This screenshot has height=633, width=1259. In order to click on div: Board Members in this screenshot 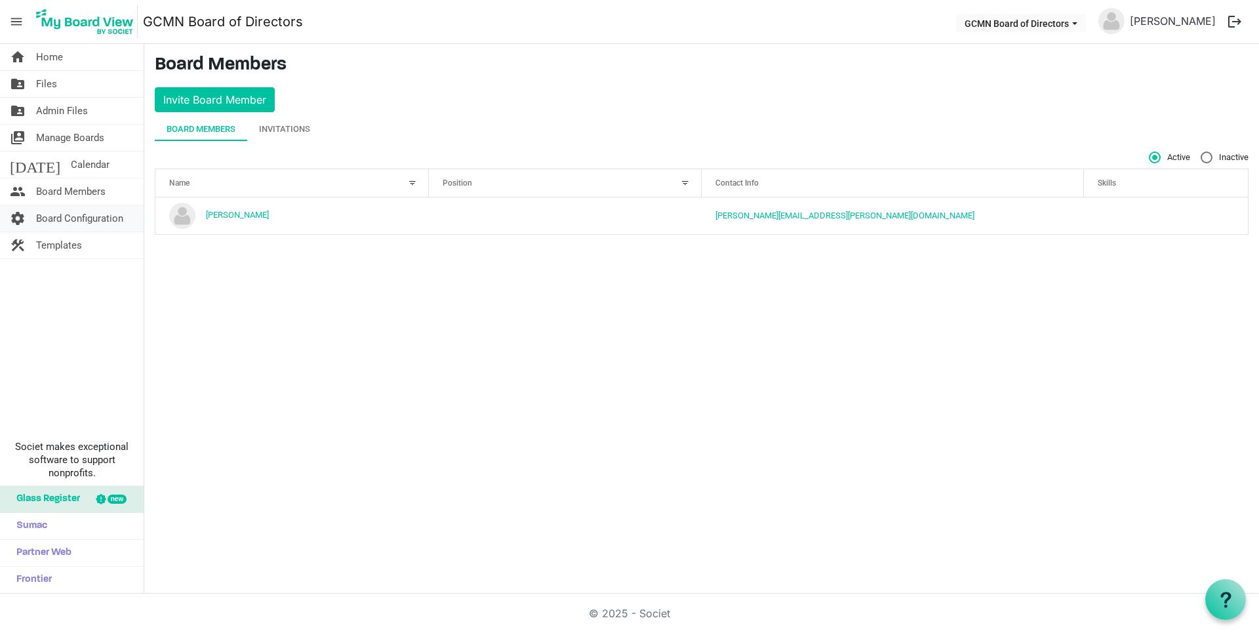, I will do `click(201, 129)`.